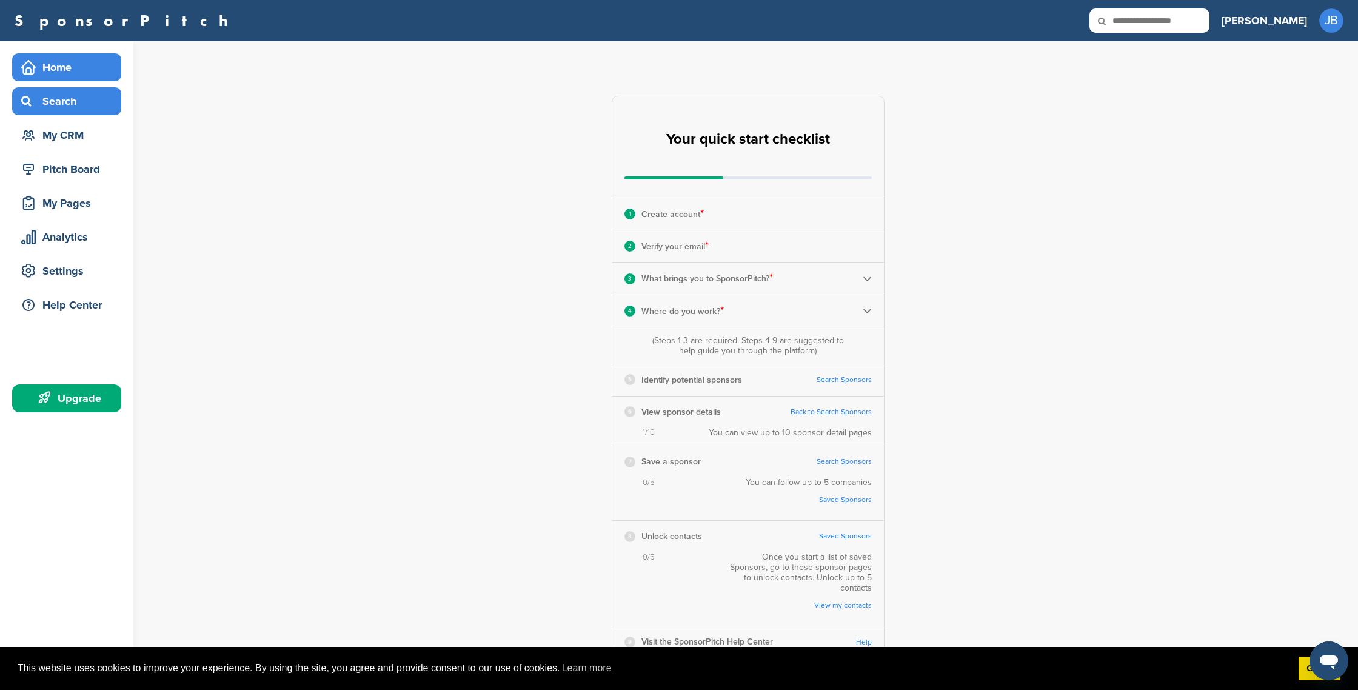 This screenshot has height=690, width=1358. Describe the element at coordinates (653, 668) in the screenshot. I see `span: This website uses cookies to improve your experience. By using the site, you agree and provide co...` at that location.